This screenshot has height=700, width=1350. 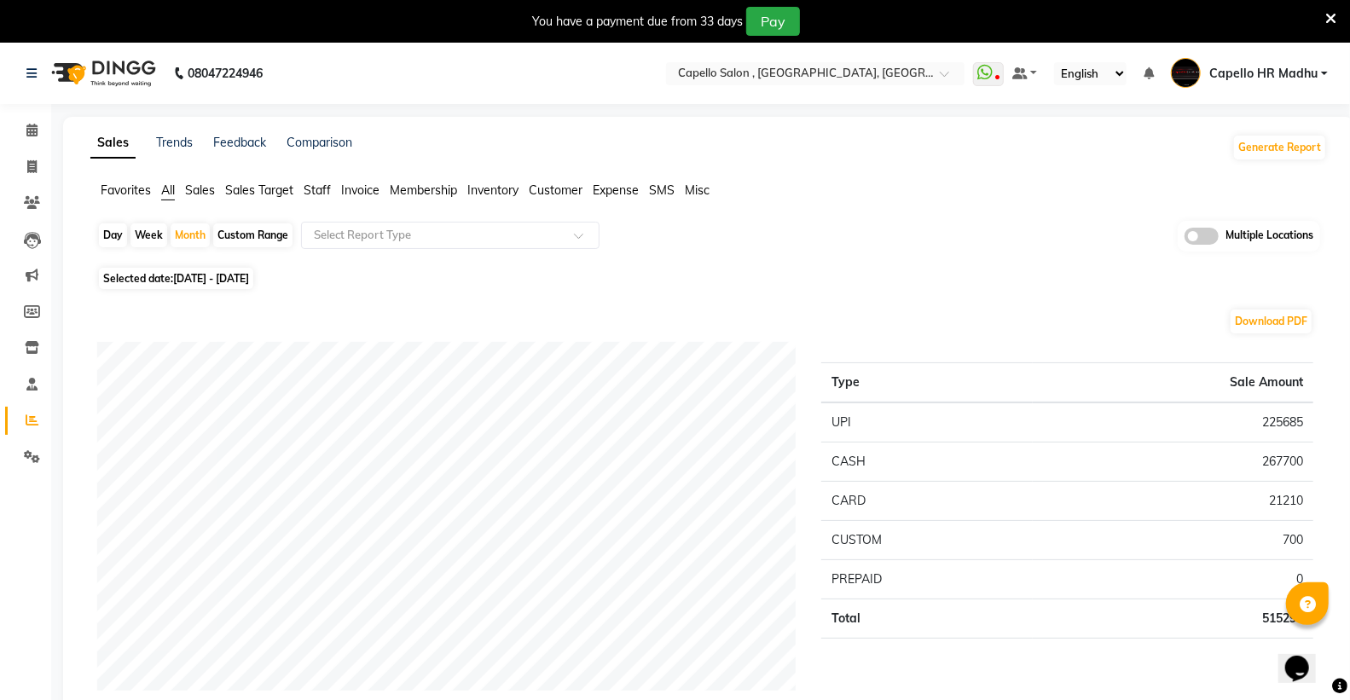 What do you see at coordinates (555, 190) in the screenshot?
I see `span: Customer` at bounding box center [555, 190].